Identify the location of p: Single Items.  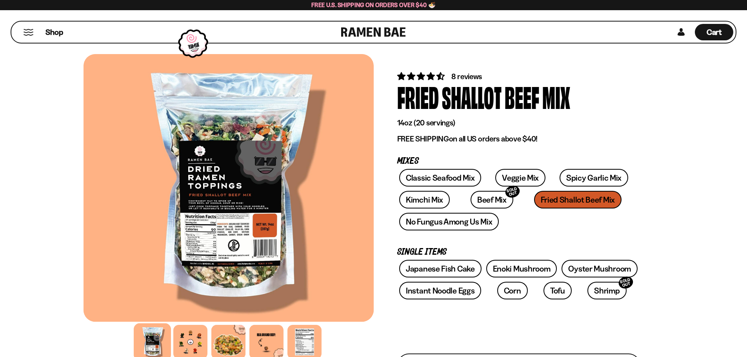
(519, 252).